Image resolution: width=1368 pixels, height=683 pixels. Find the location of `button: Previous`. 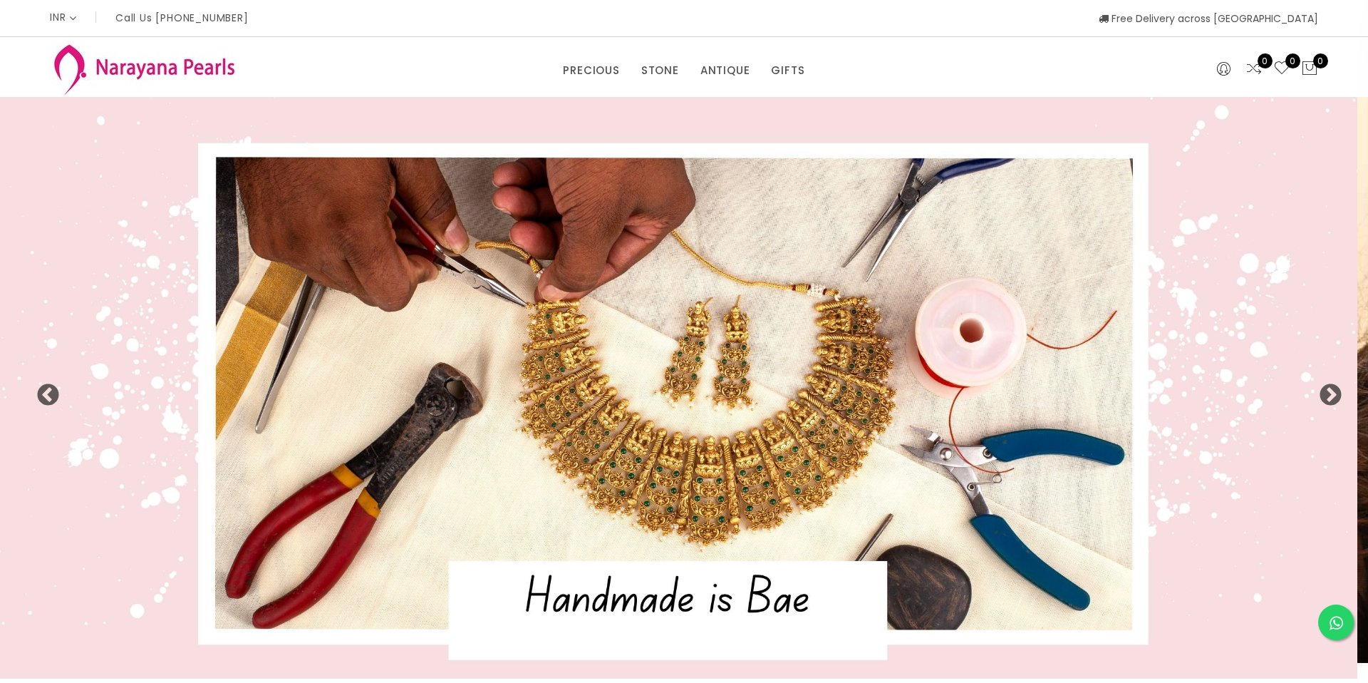

button: Previous is located at coordinates (43, 391).